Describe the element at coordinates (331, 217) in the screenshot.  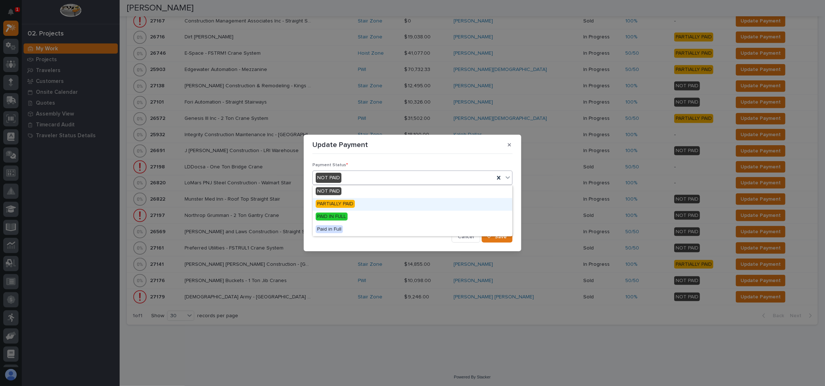
I see `span: PAID IN FULL` at that location.